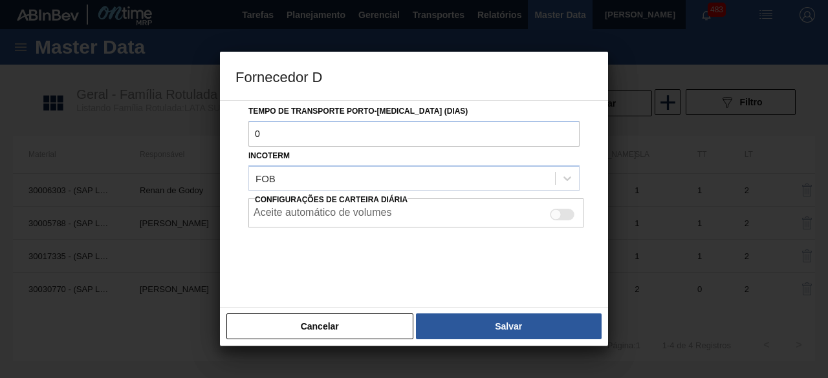  Describe the element at coordinates (319, 327) in the screenshot. I see `button: Cancelar` at that location.